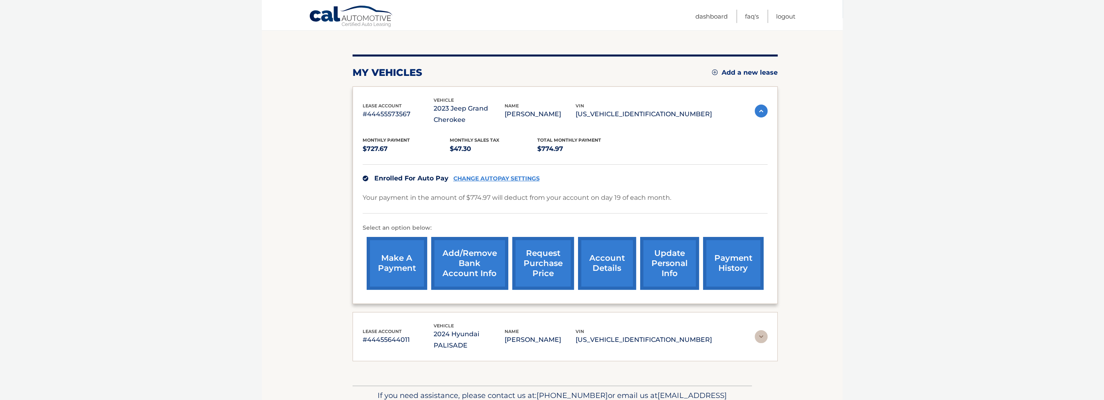 Image resolution: width=1104 pixels, height=400 pixels. What do you see at coordinates (387, 73) in the screenshot?
I see `h2: my vehicles` at bounding box center [387, 73].